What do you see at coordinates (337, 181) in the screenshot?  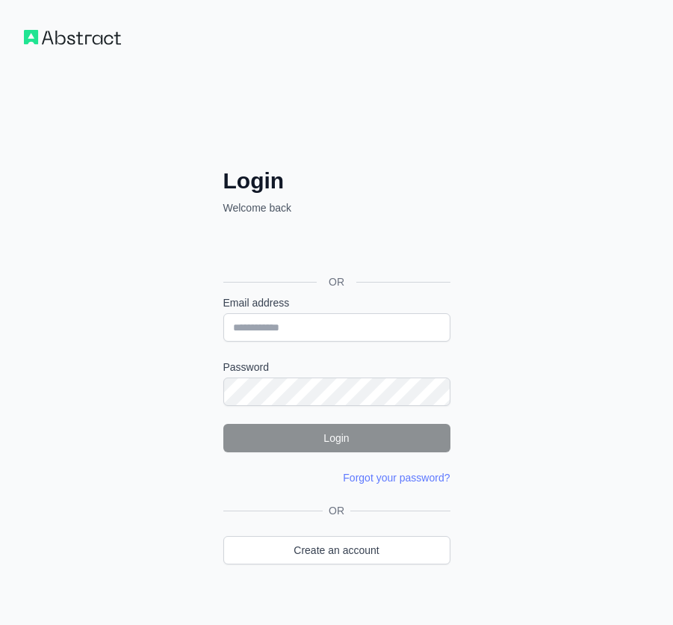 I see `h2: Login` at bounding box center [337, 181].